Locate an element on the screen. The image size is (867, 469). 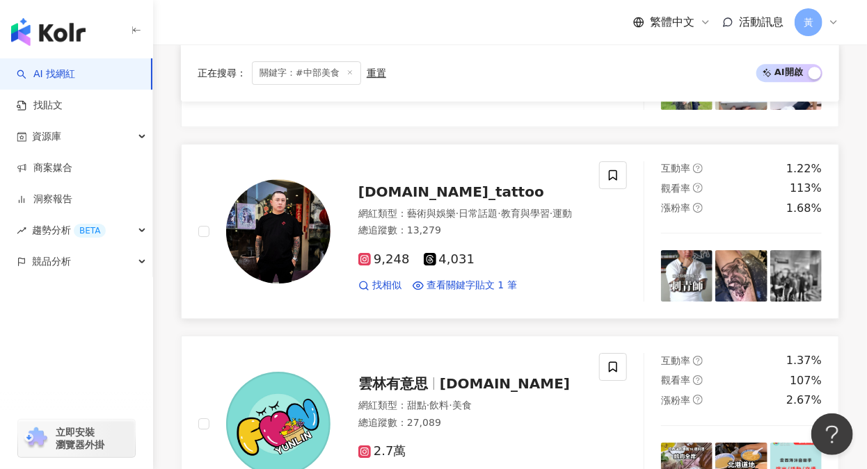
span: 9,248 is located at coordinates (384, 259).